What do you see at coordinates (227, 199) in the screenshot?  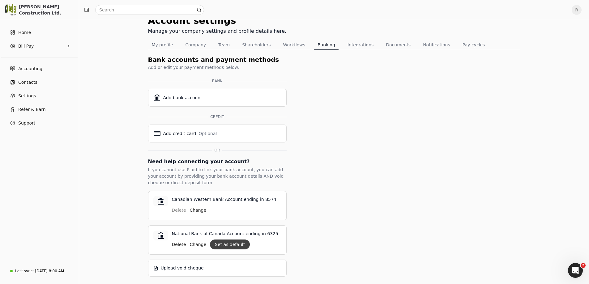 I see `p: Canadian Western Bank Account ending in 8574` at bounding box center [227, 199].